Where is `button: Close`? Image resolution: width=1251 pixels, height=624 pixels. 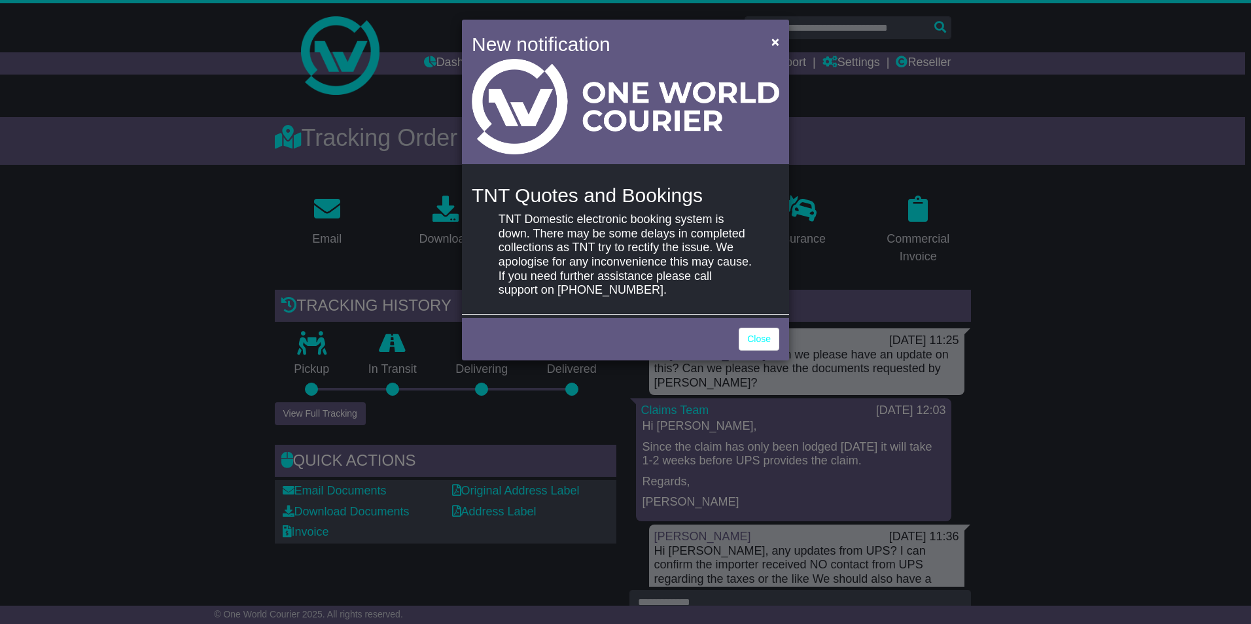 button: Close is located at coordinates (775, 41).